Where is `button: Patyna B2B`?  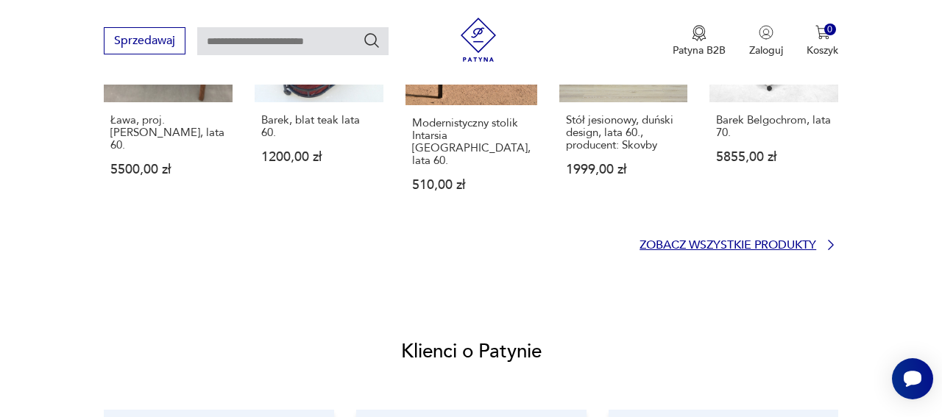 button: Patyna B2B is located at coordinates (699, 41).